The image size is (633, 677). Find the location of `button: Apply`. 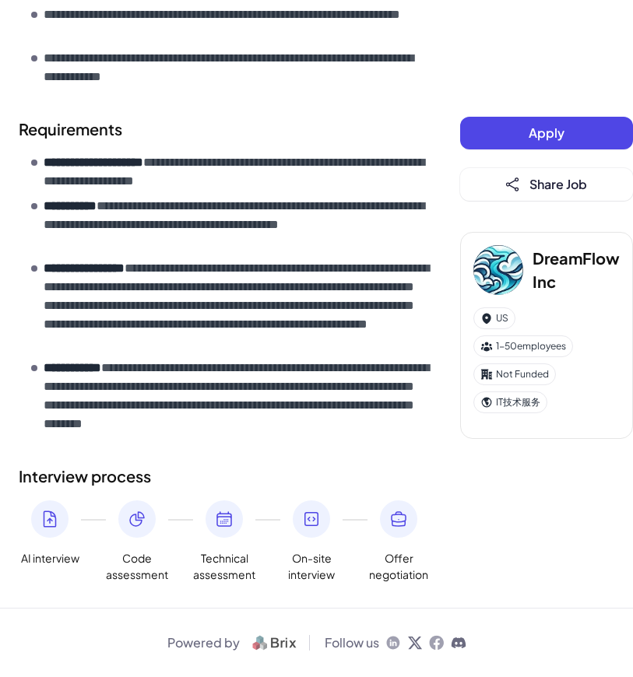

button: Apply is located at coordinates (547, 133).